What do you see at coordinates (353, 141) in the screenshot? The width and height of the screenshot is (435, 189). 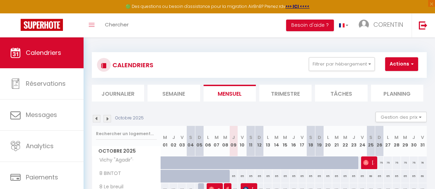 I see `th: 23` at bounding box center [353, 141].